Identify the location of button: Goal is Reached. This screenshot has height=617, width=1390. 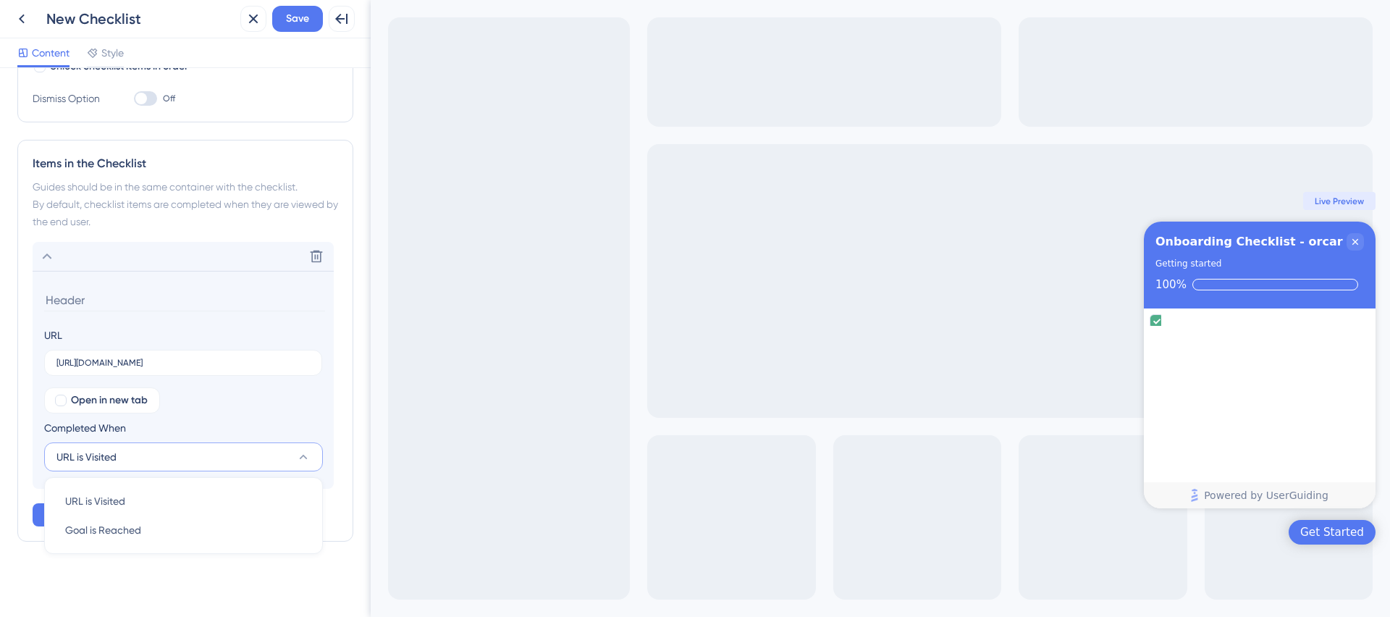
(183, 530).